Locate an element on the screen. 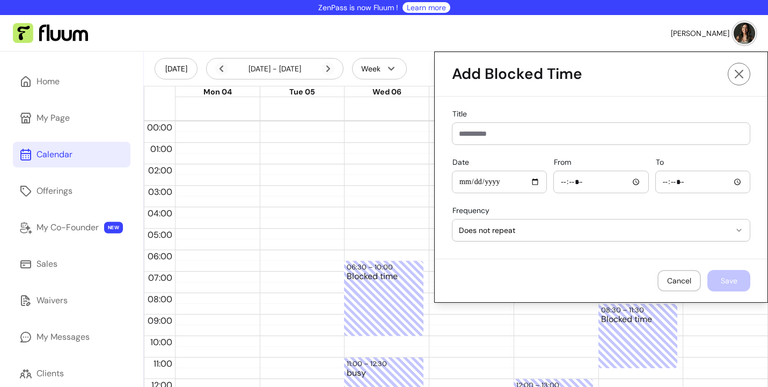  input: To is located at coordinates (702, 182).